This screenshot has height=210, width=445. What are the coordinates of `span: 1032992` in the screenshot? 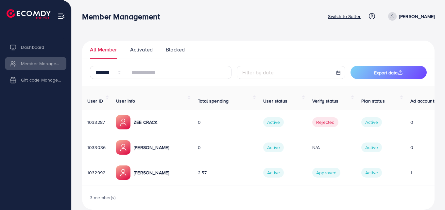 It's located at (96, 172).